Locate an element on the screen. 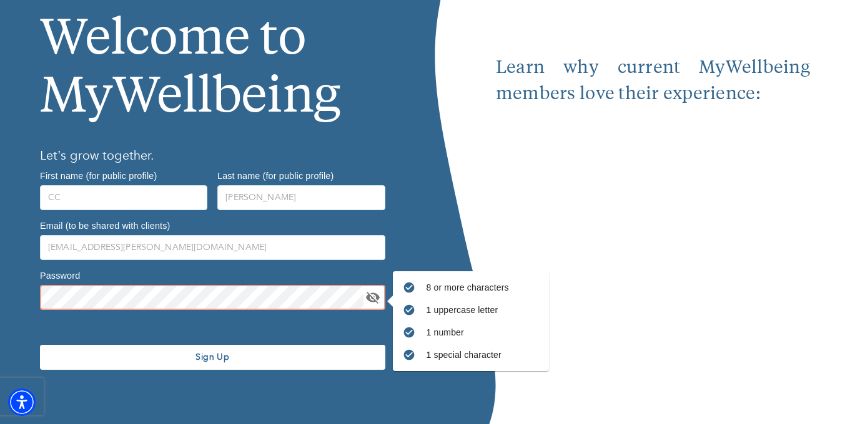 This screenshot has width=850, height=424. label: First name (for public profile) is located at coordinates (98, 175).